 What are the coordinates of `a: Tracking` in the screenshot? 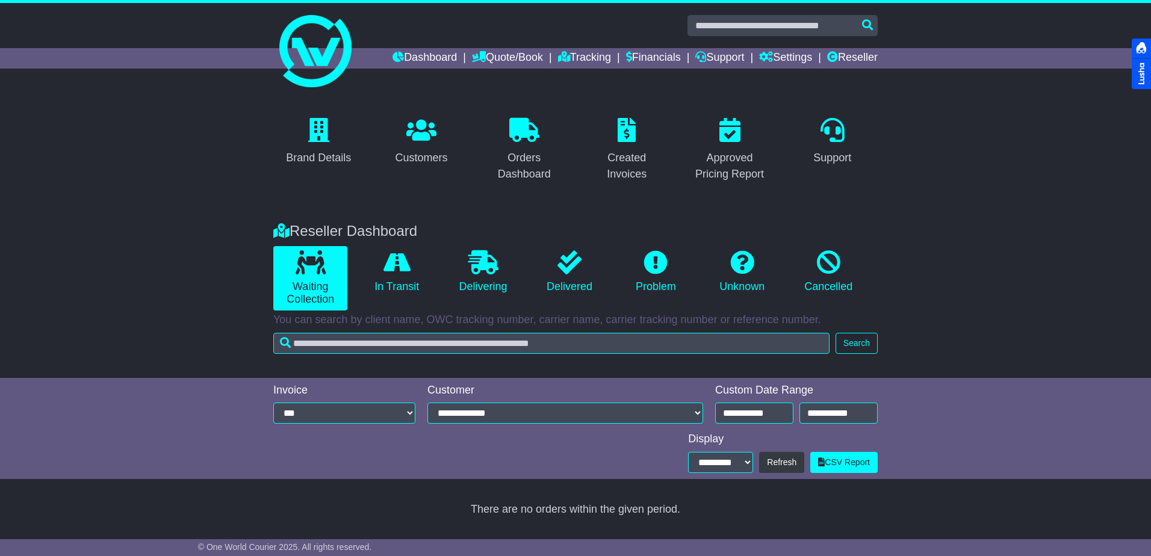 It's located at (585, 58).